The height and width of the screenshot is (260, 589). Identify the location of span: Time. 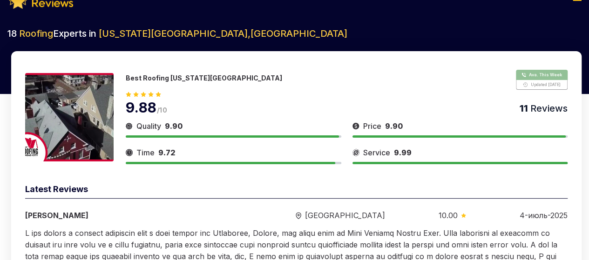
(145, 153).